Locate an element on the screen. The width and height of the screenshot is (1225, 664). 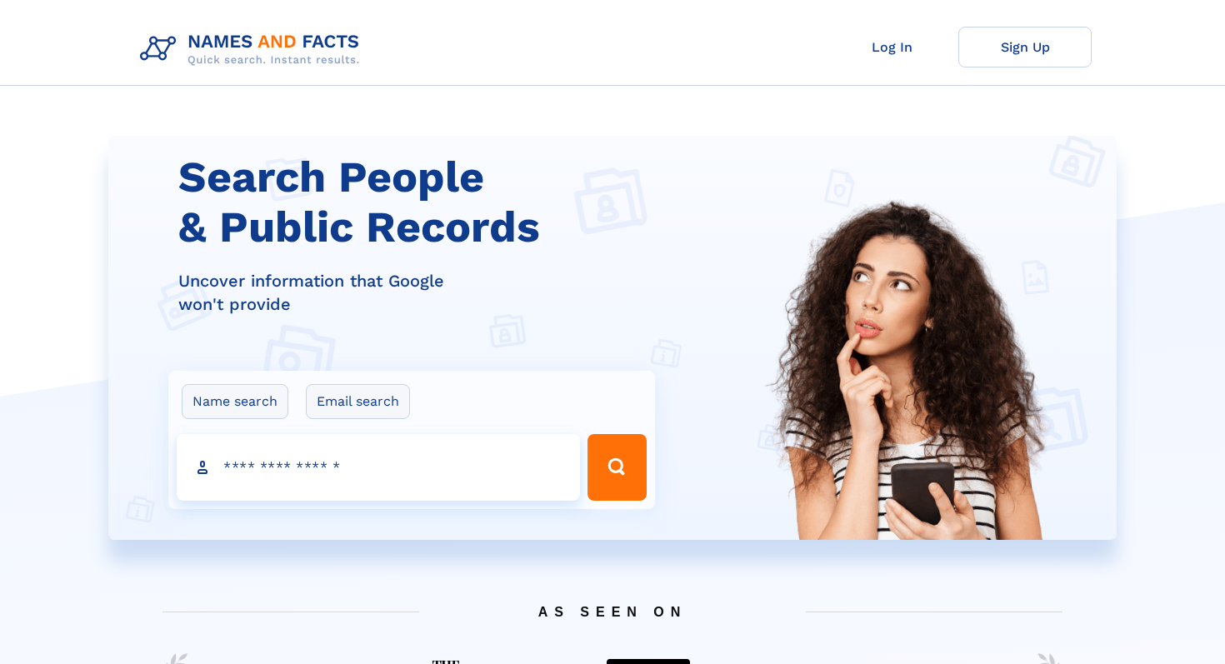
input: search input is located at coordinates (378, 468).